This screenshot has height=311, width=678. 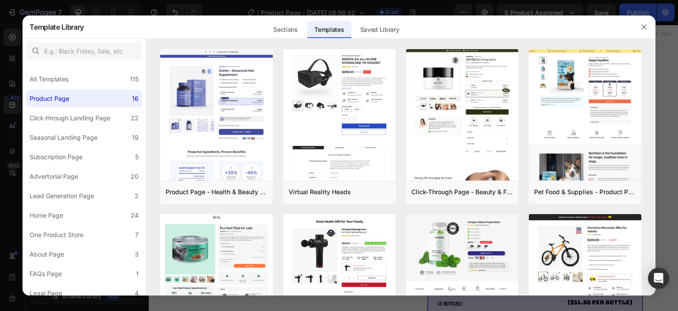 What do you see at coordinates (57, 235) in the screenshot?
I see `div: One Product Store` at bounding box center [57, 235].